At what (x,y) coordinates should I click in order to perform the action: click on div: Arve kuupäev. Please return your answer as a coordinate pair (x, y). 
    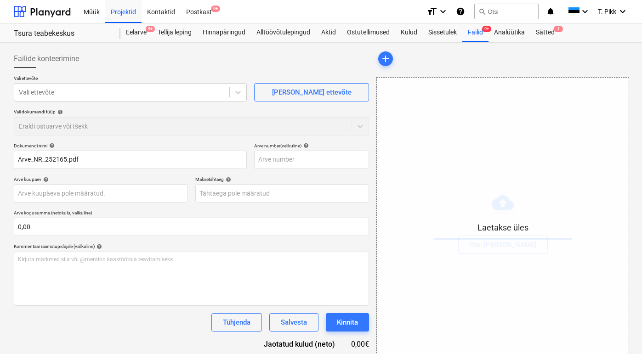
    Looking at the image, I should click on (101, 179).